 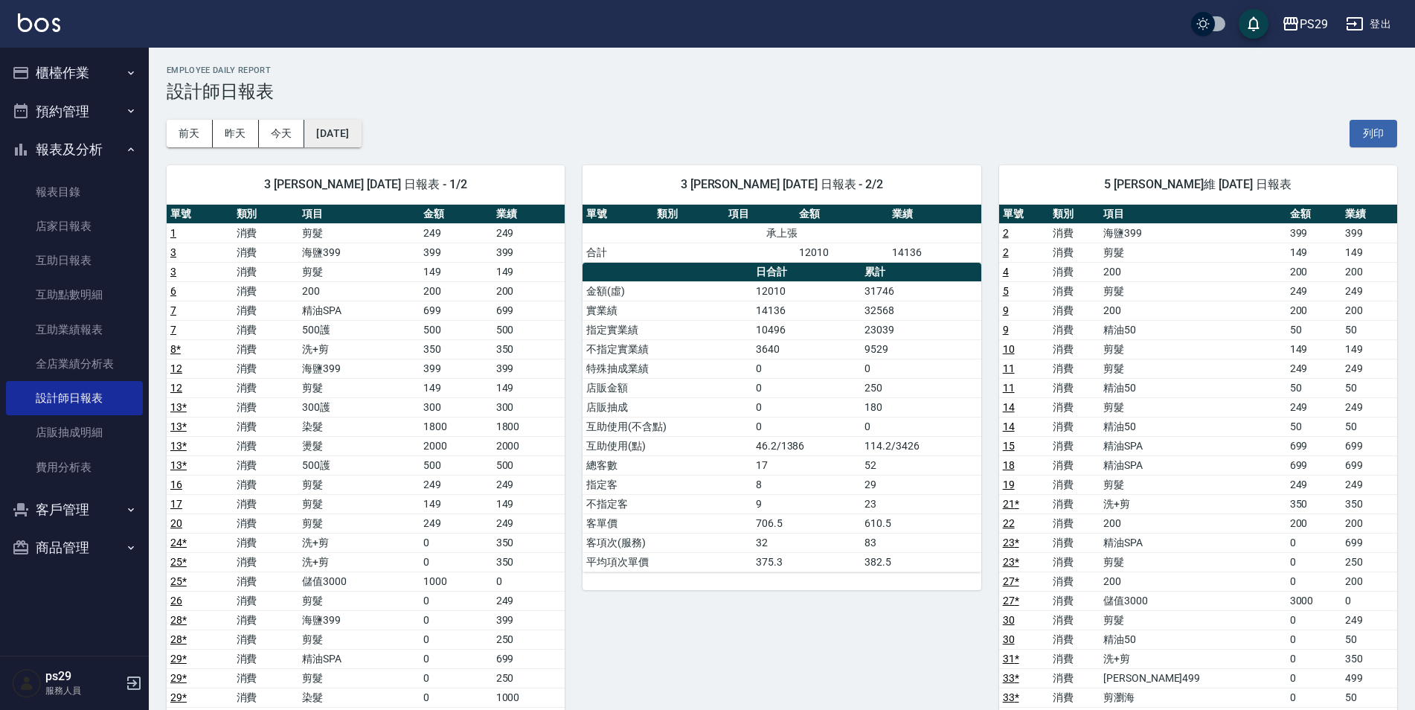 I want to click on td: 50, so click(x=1314, y=426).